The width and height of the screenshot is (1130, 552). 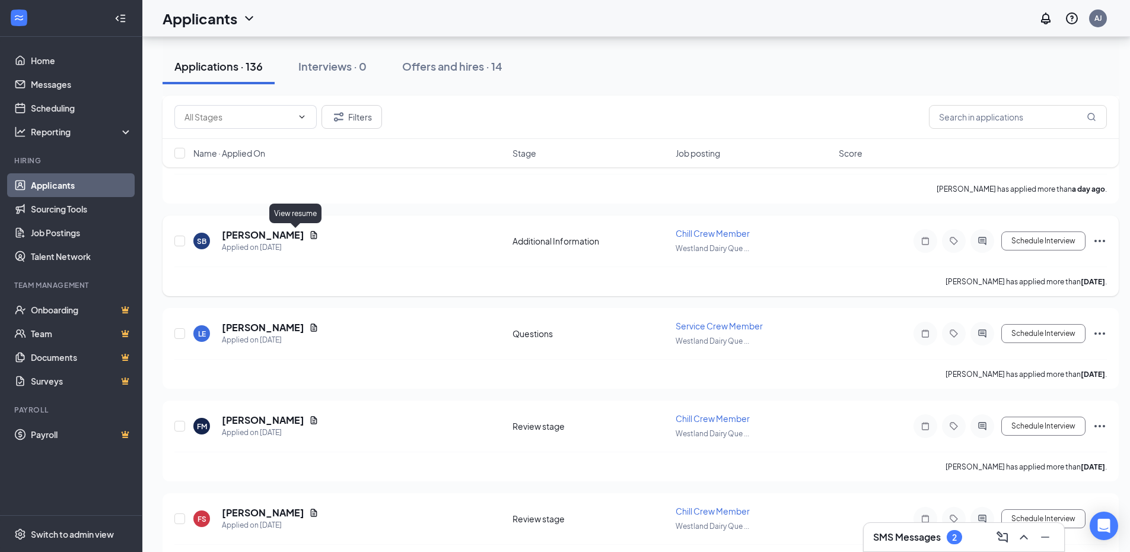 I want to click on div: Reporting, so click(x=82, y=132).